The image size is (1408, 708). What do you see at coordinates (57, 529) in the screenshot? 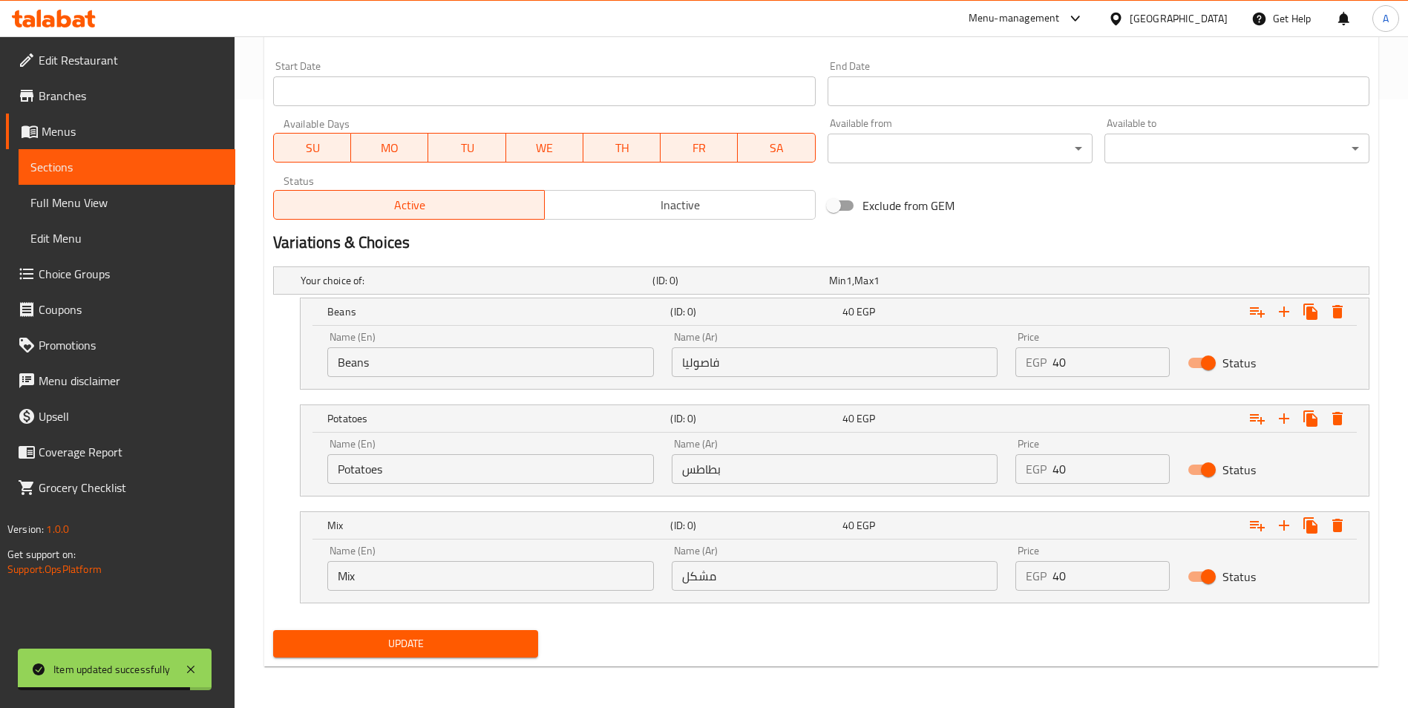
I see `span: 1.0.0` at bounding box center [57, 529].